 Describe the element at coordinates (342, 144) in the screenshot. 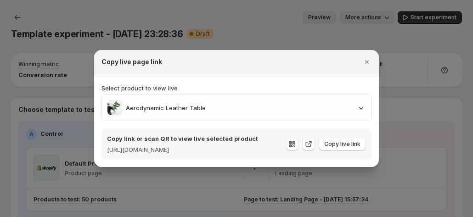

I see `button: Copy live link` at that location.